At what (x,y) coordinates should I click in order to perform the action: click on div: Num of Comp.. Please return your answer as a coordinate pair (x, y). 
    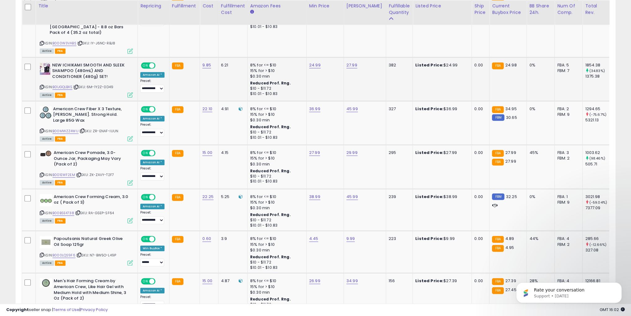
    Looking at the image, I should click on (569, 9).